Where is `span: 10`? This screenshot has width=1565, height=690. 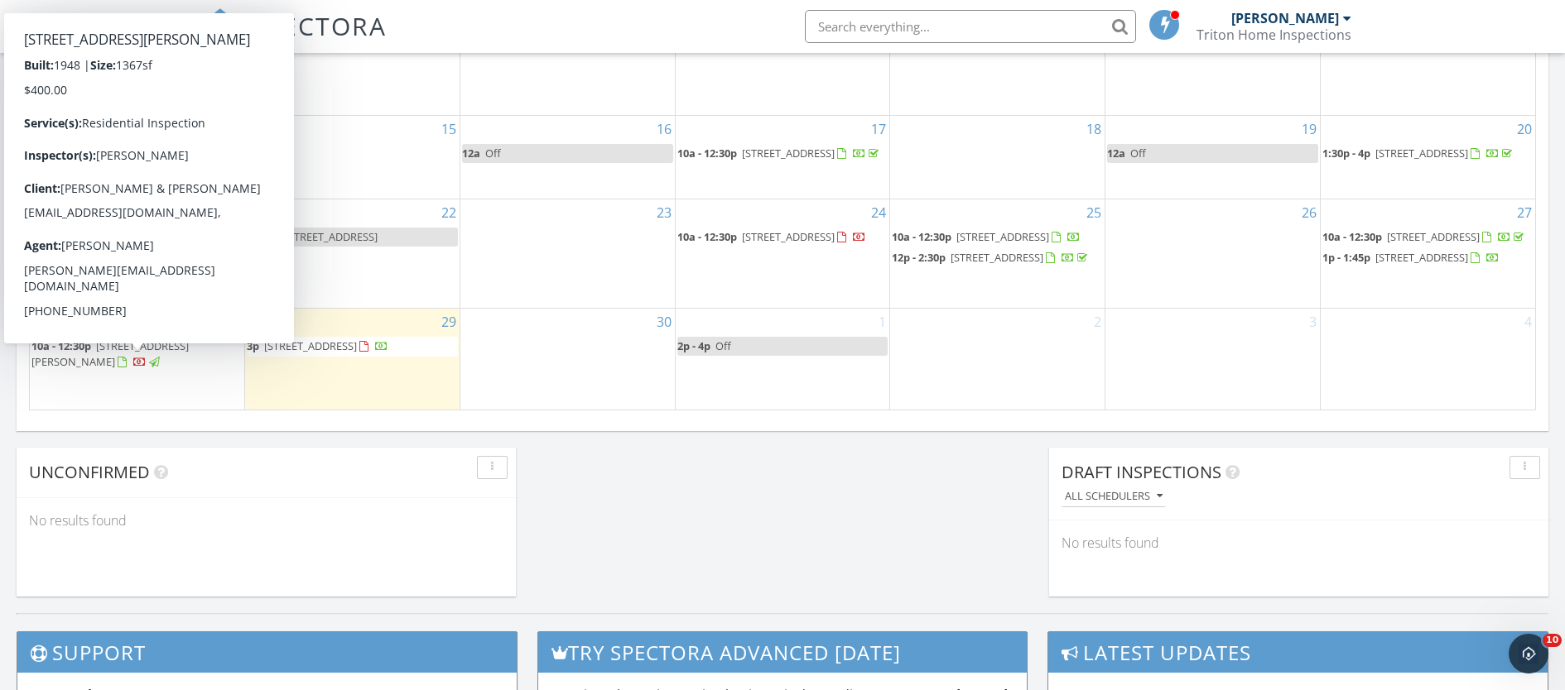 span: 10 is located at coordinates (1551, 641).